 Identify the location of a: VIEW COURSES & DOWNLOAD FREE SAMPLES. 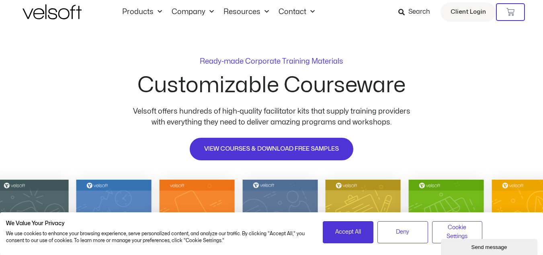
(271, 149).